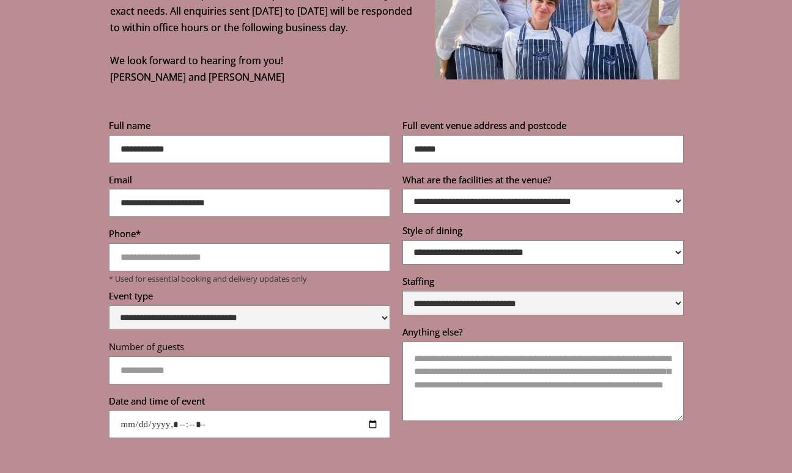  I want to click on label: Full event venue address and postcode, so click(543, 127).